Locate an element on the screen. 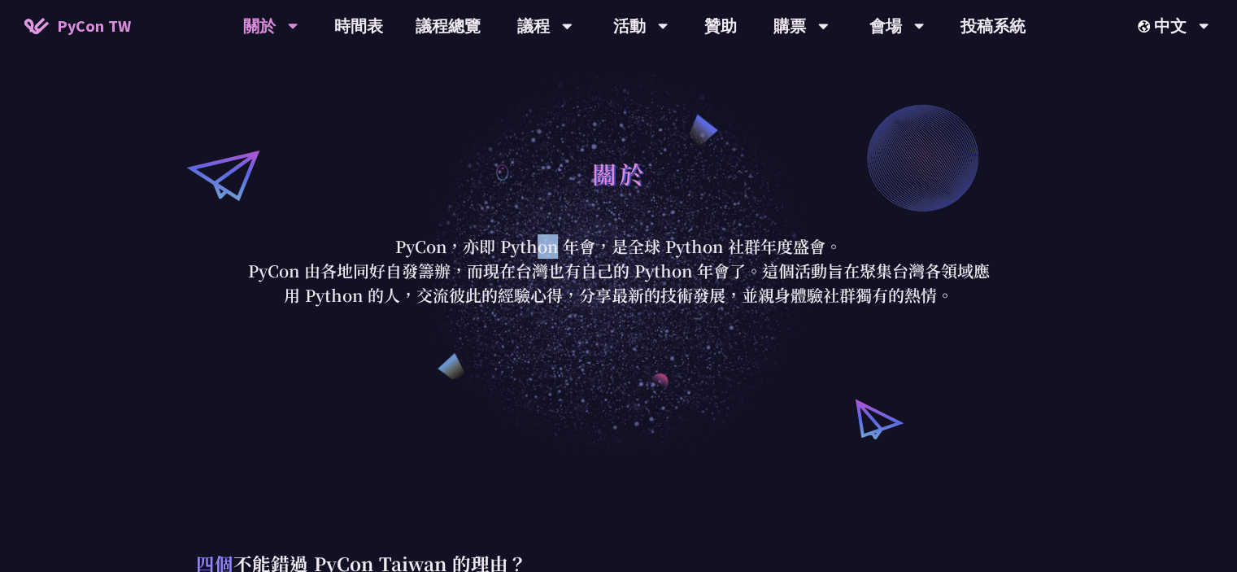 Image resolution: width=1237 pixels, height=572 pixels. img: Home icon of PyCon TW 2025 is located at coordinates (37, 26).